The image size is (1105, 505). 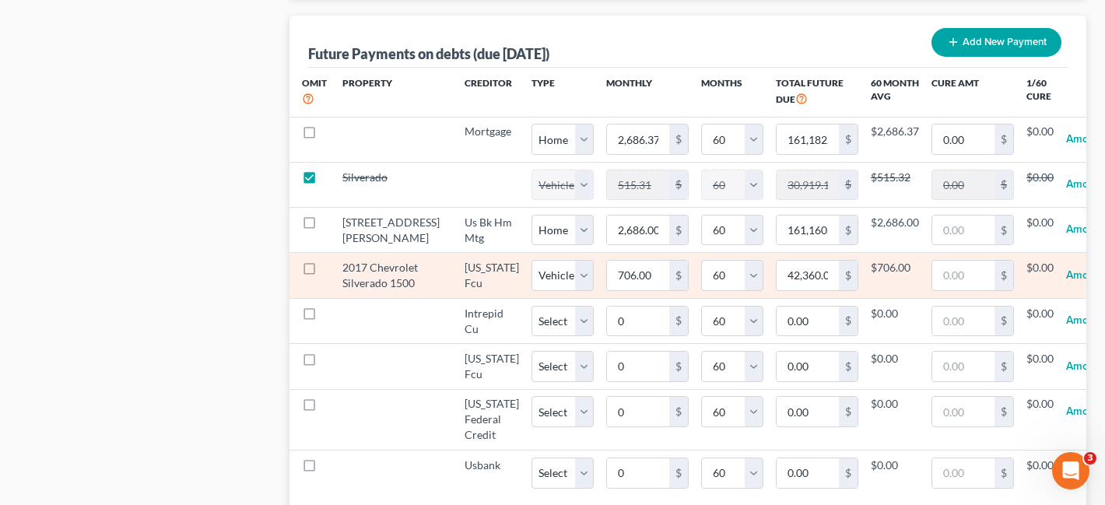 I want to click on th: 60 Month Avg, so click(x=895, y=92).